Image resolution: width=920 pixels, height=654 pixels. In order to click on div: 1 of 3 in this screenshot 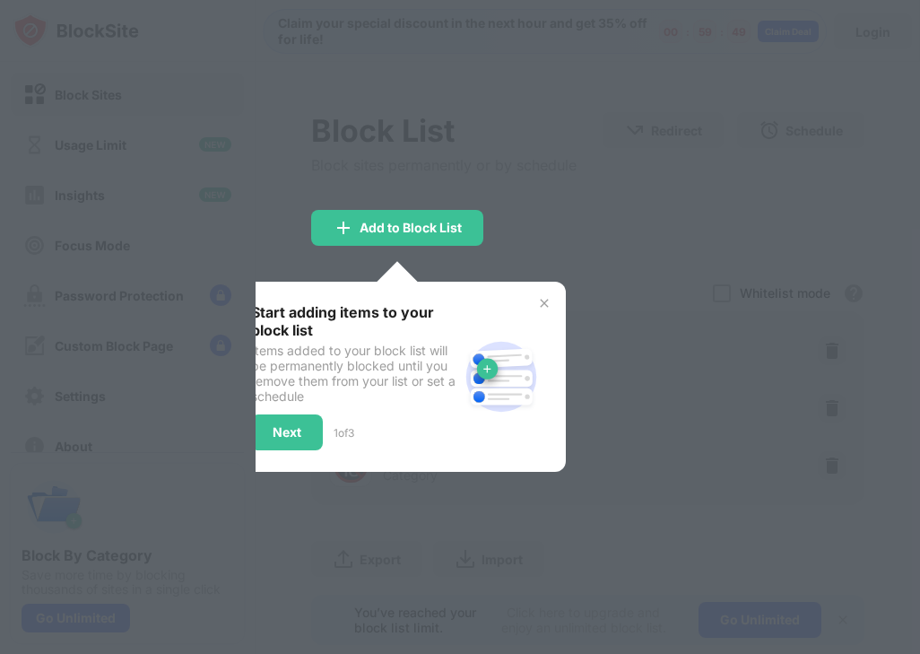, I will do `click(344, 432)`.